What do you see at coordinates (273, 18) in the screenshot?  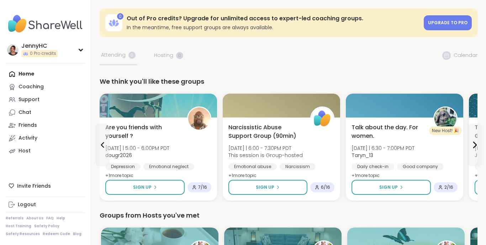 I see `h3: Out of Pro credits? Upgrade for unlimited access to expert-led coaching groups.` at bounding box center [273, 18].